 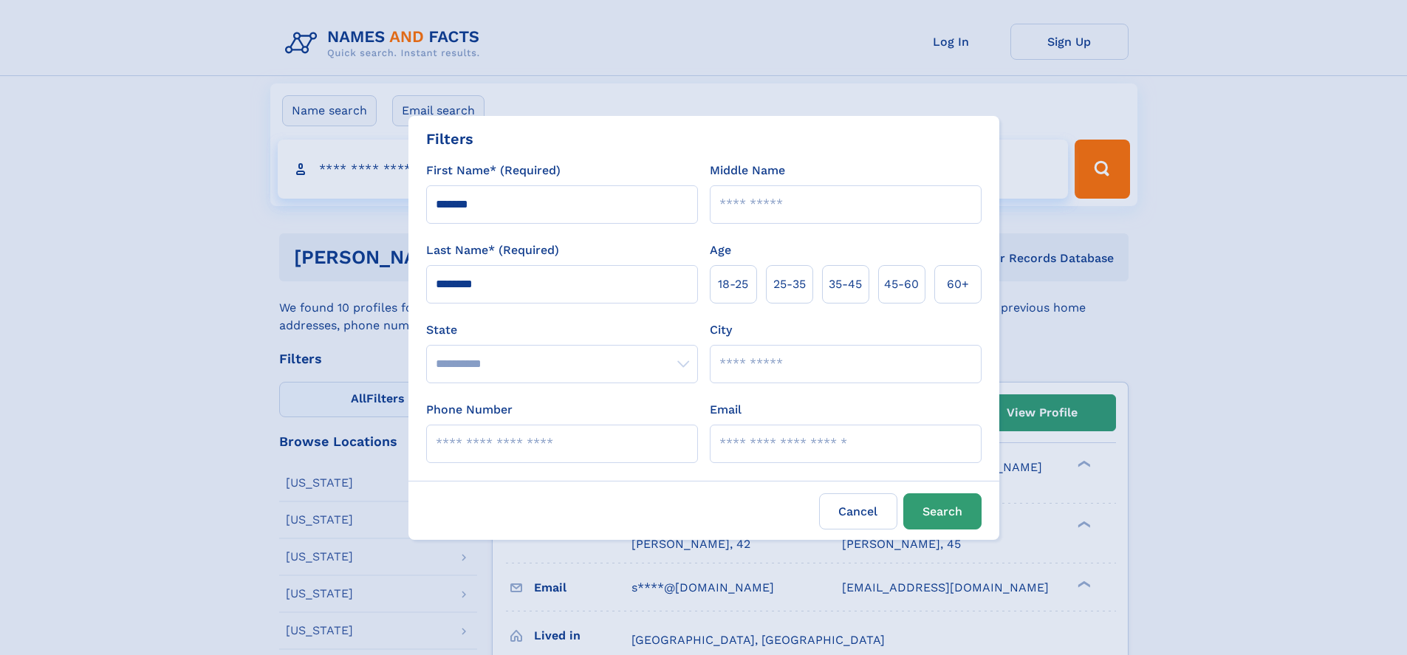 I want to click on span: 45‑60, so click(x=901, y=284).